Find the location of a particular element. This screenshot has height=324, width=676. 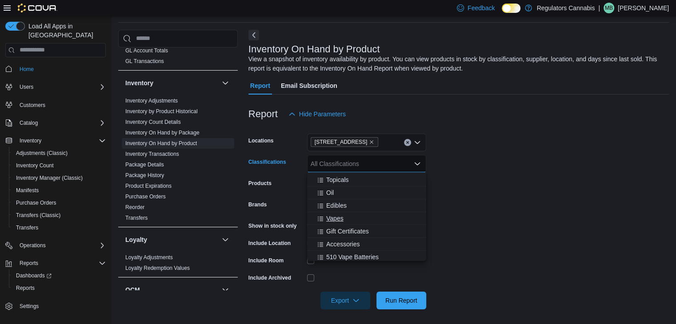

span: Loyalty Redemption Values is located at coordinates (157, 268).